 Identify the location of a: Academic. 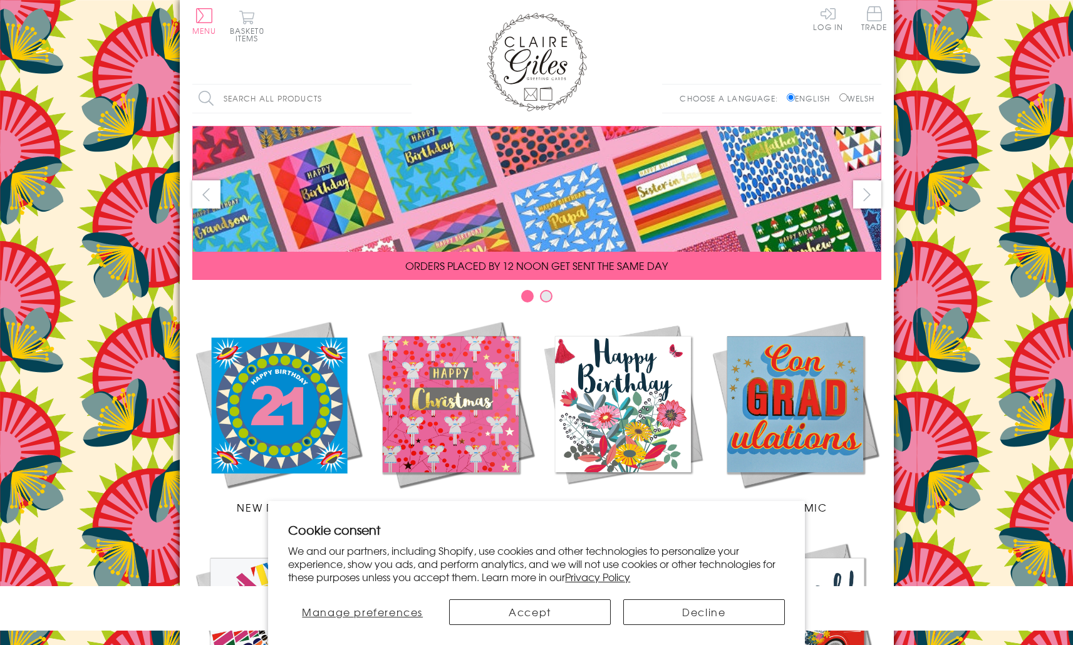
(795, 417).